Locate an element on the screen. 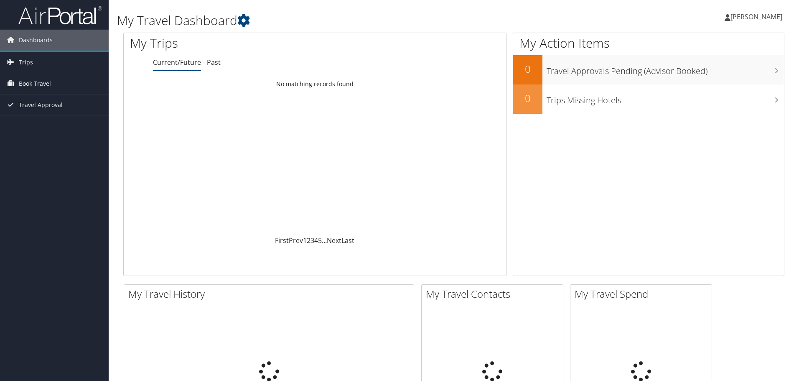 This screenshot has width=799, height=381. h1: My Travel Dashboard is located at coordinates (341, 20).